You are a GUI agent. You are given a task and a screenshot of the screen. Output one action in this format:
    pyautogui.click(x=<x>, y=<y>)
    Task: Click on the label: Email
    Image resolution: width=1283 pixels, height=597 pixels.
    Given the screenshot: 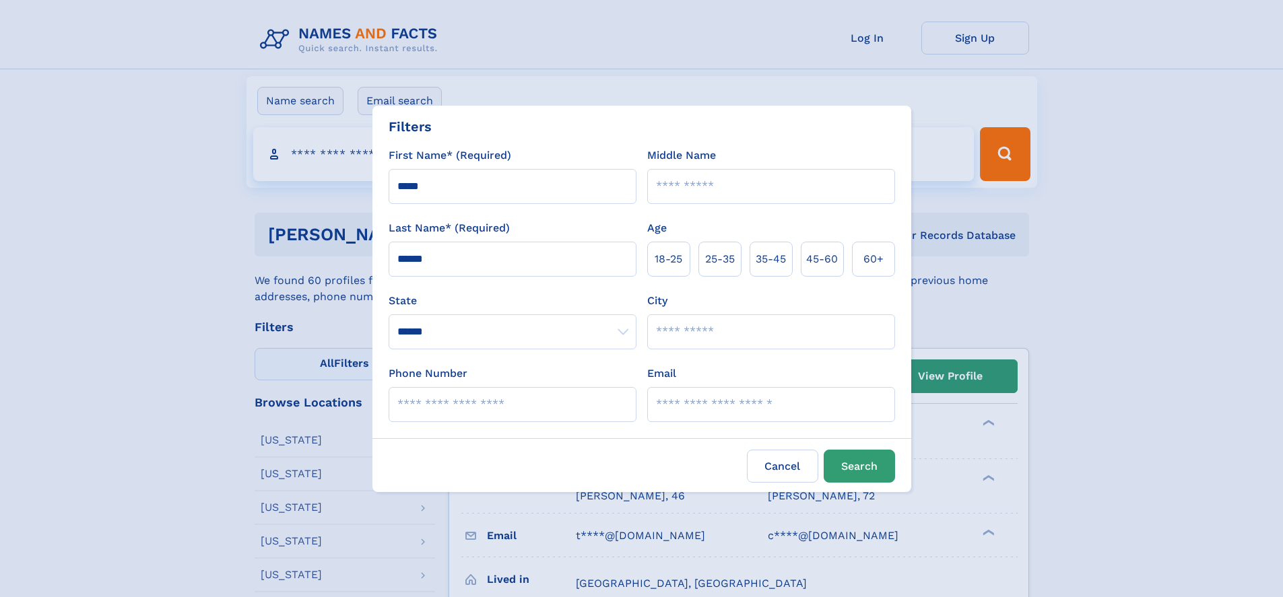 What is the action you would take?
    pyautogui.click(x=661, y=374)
    